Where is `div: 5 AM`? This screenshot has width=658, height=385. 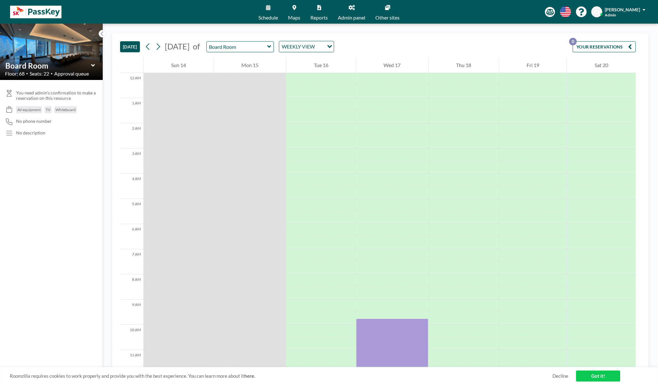
div: 5 AM is located at coordinates (132, 212).